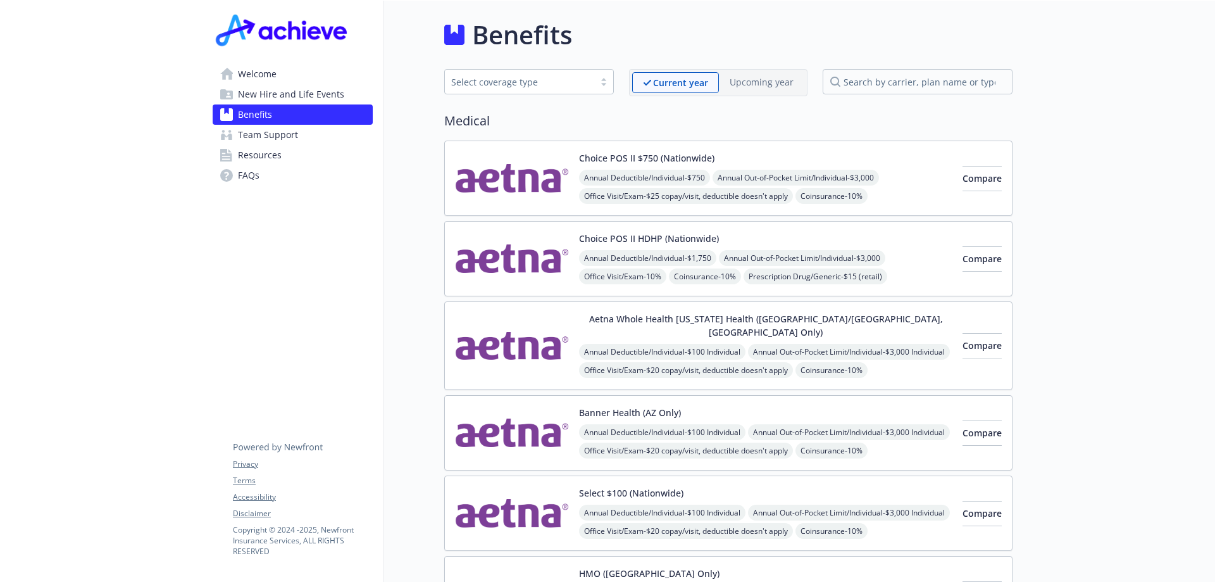 This screenshot has width=1215, height=582. Describe the element at coordinates (249, 175) in the screenshot. I see `span: FAQs` at that location.